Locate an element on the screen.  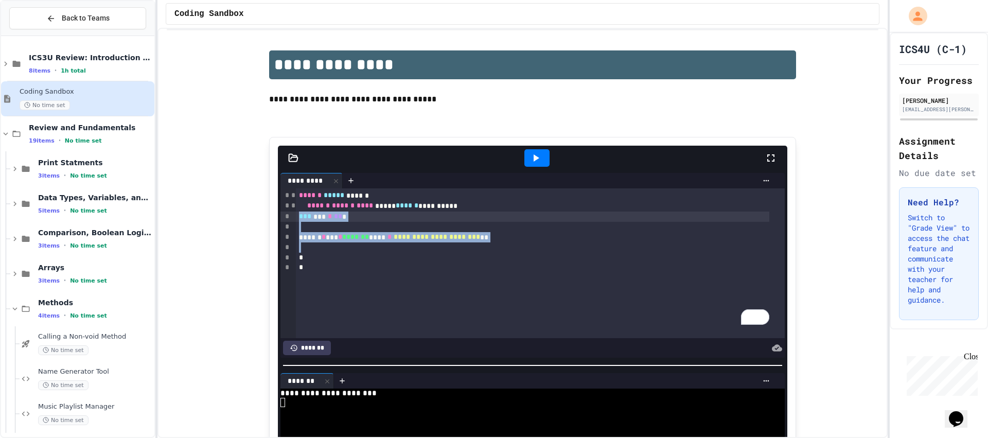
h2: Your Progress is located at coordinates (939, 80).